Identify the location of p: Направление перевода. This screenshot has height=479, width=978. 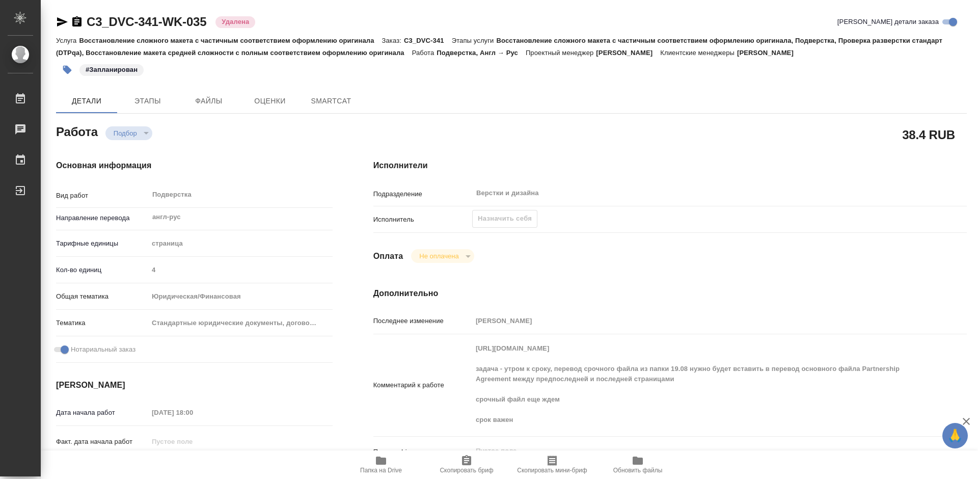
(102, 218).